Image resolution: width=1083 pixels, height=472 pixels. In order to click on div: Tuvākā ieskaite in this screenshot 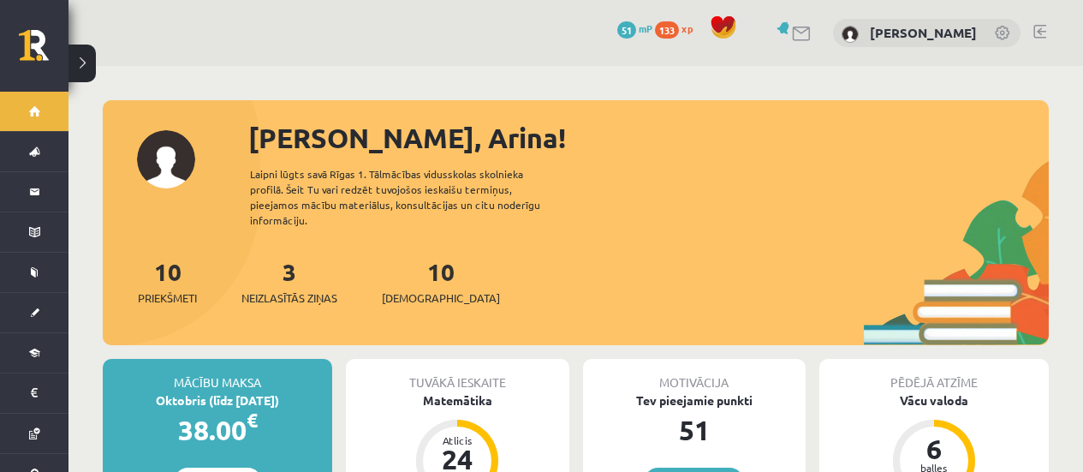, I will do `click(457, 375)`.